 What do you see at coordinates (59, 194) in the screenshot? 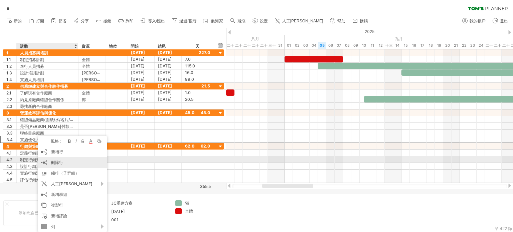
I see `font: 新增群組` at bounding box center [59, 194].